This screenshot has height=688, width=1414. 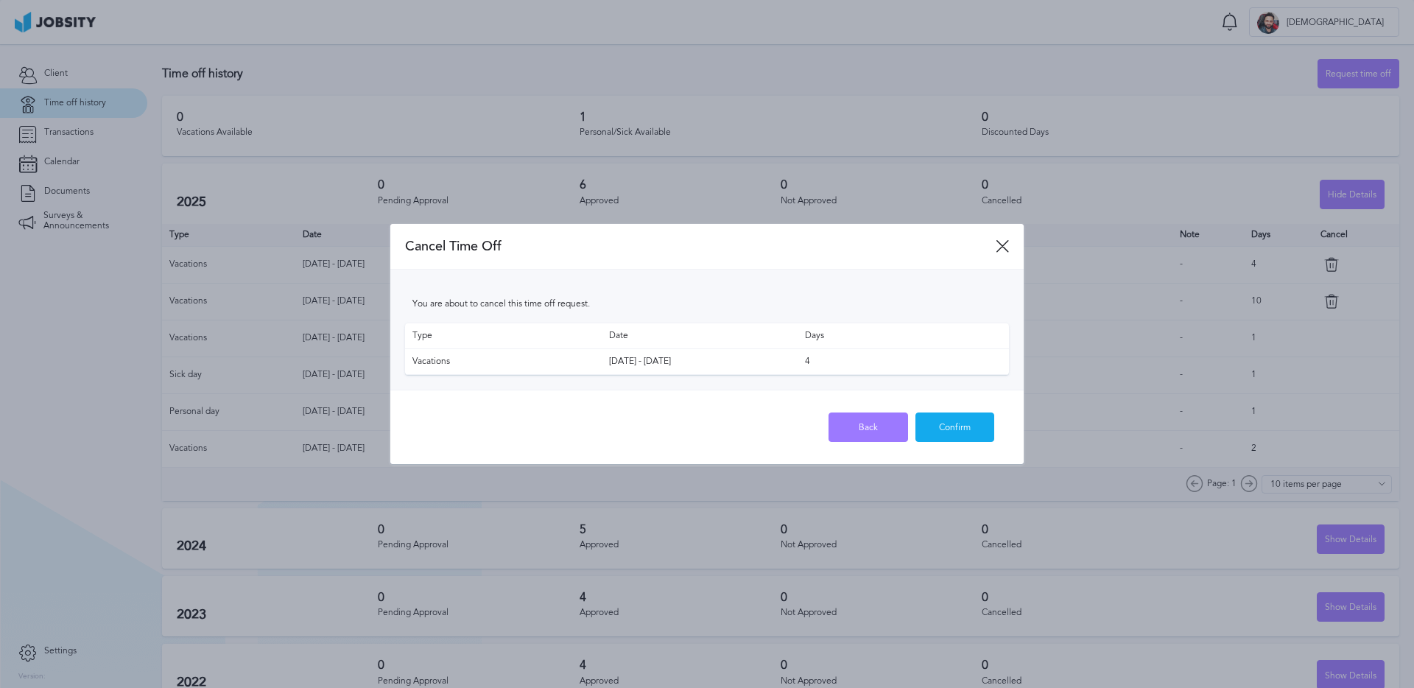 What do you see at coordinates (868, 427) in the screenshot?
I see `button: Back` at bounding box center [868, 427].